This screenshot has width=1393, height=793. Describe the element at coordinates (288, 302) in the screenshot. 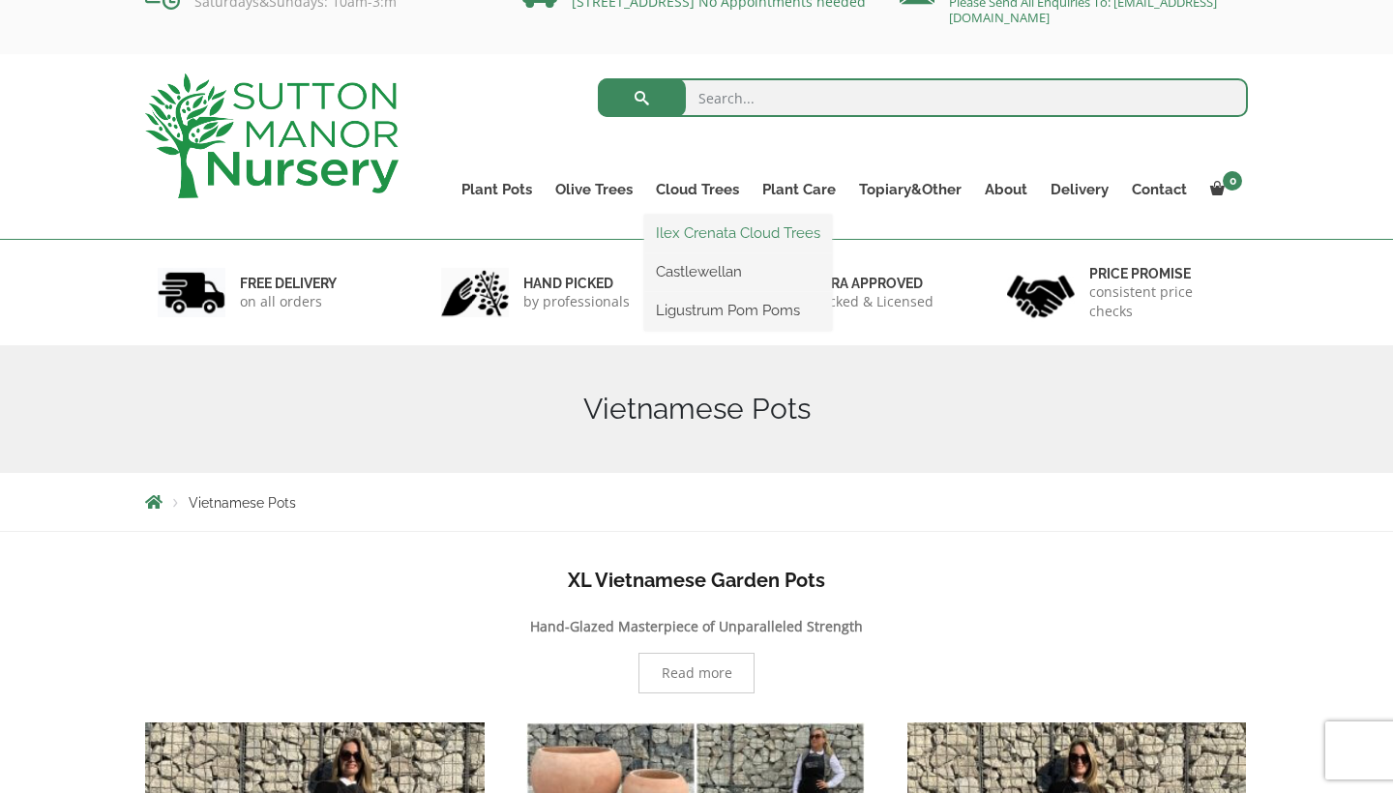

I see `p: on all orders` at that location.